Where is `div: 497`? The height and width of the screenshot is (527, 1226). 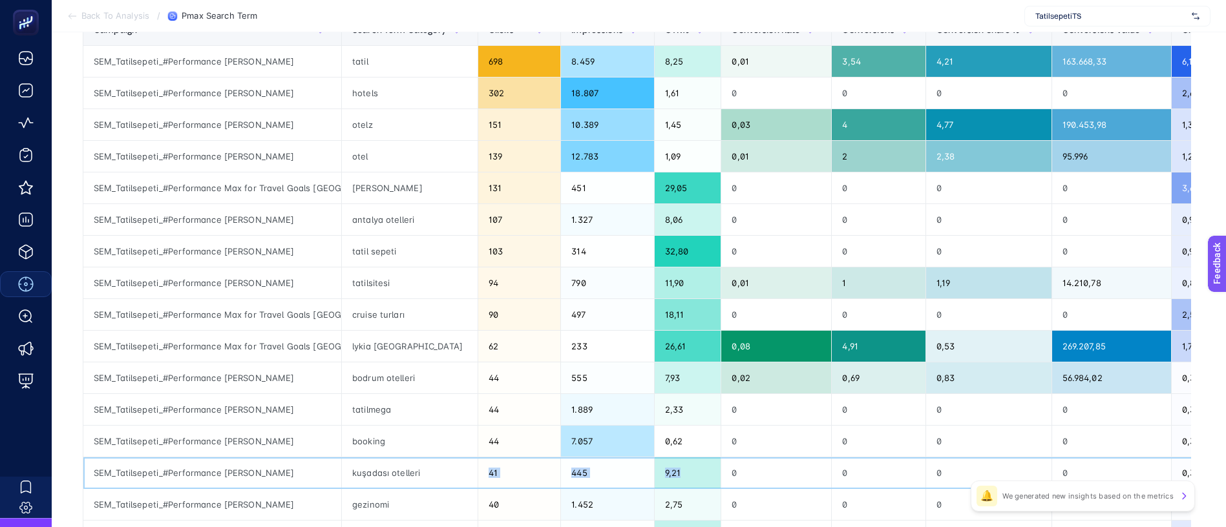
div: 497 is located at coordinates (608, 315).